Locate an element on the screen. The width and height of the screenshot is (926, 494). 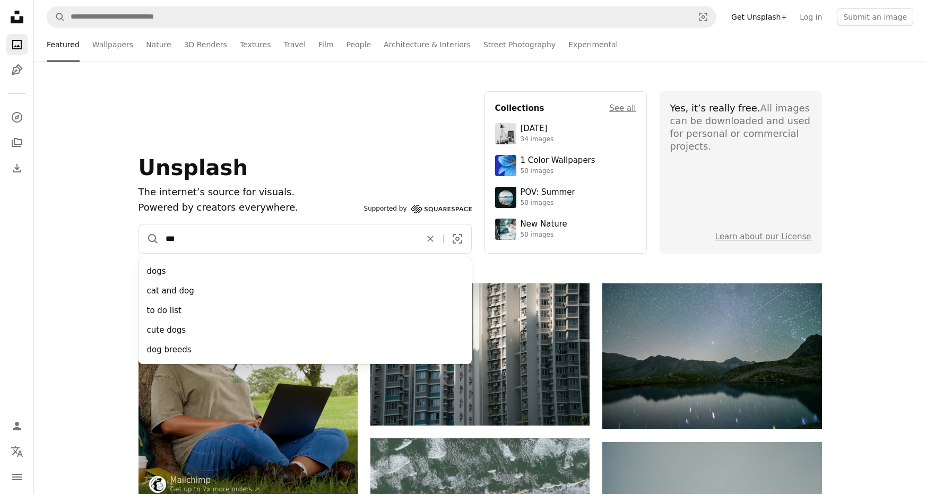
a: Explore is located at coordinates (17, 117).